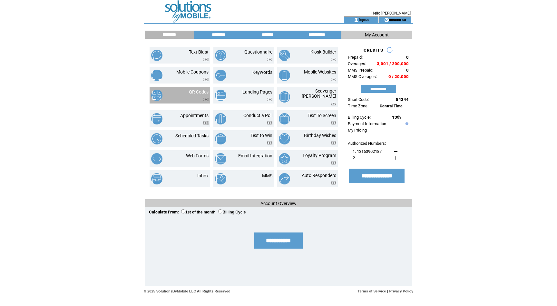 The height and width of the screenshot is (306, 557). Describe the element at coordinates (320, 155) in the screenshot. I see `a: Loyalty Program` at that location.